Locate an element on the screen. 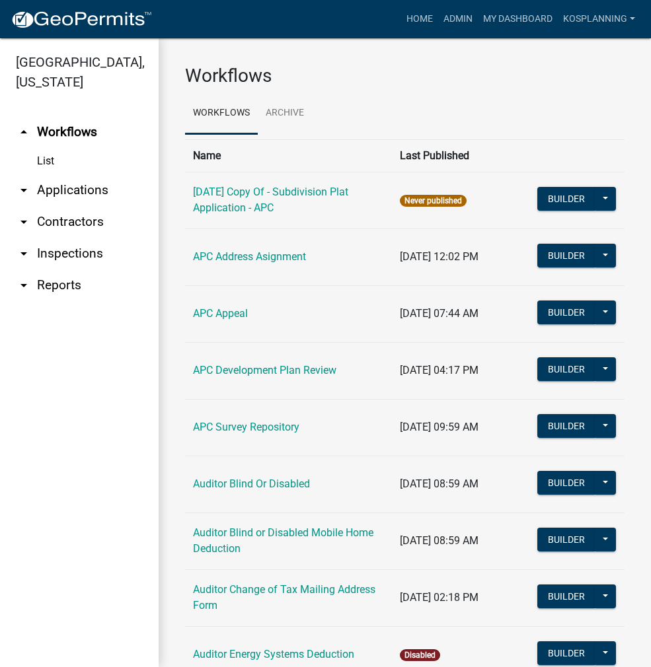 The width and height of the screenshot is (651, 667). a: Admin is located at coordinates (458, 19).